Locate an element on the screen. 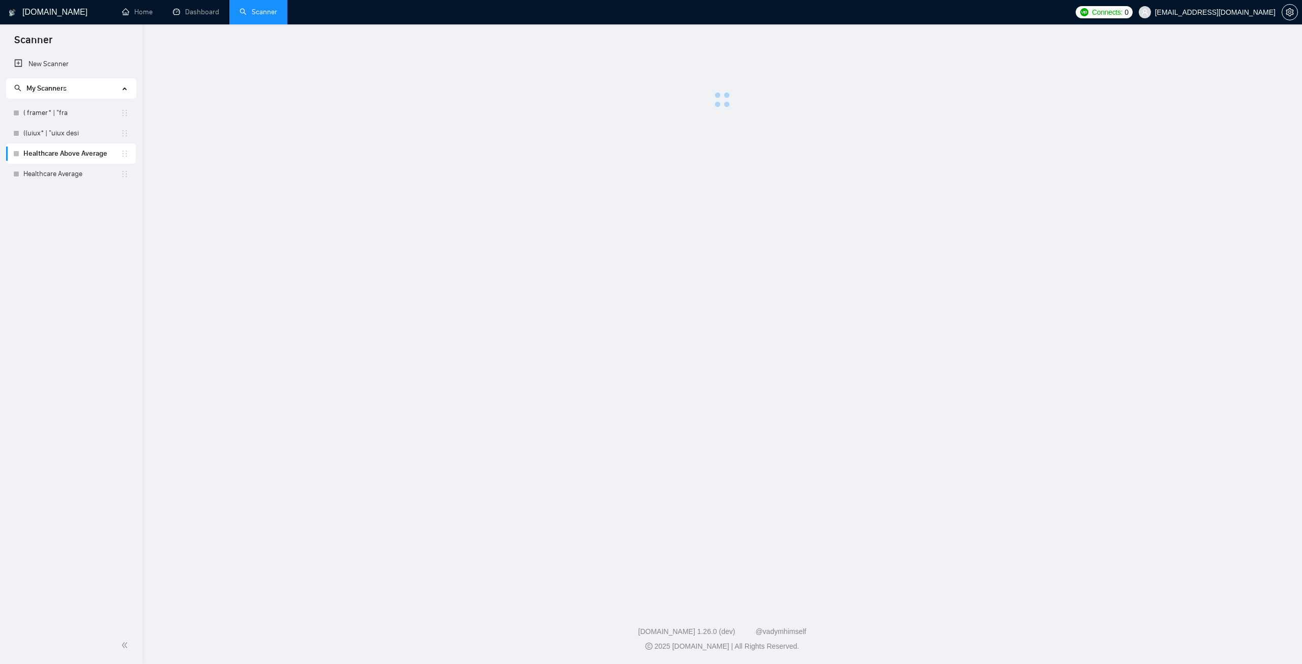 The image size is (1302, 664). span: setting is located at coordinates (1290, 12).